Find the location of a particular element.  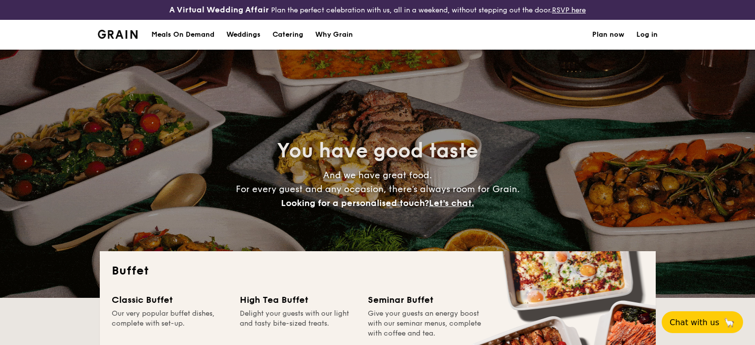

div: Our very popular buffet dishes, complete with set-up. is located at coordinates (170, 324).